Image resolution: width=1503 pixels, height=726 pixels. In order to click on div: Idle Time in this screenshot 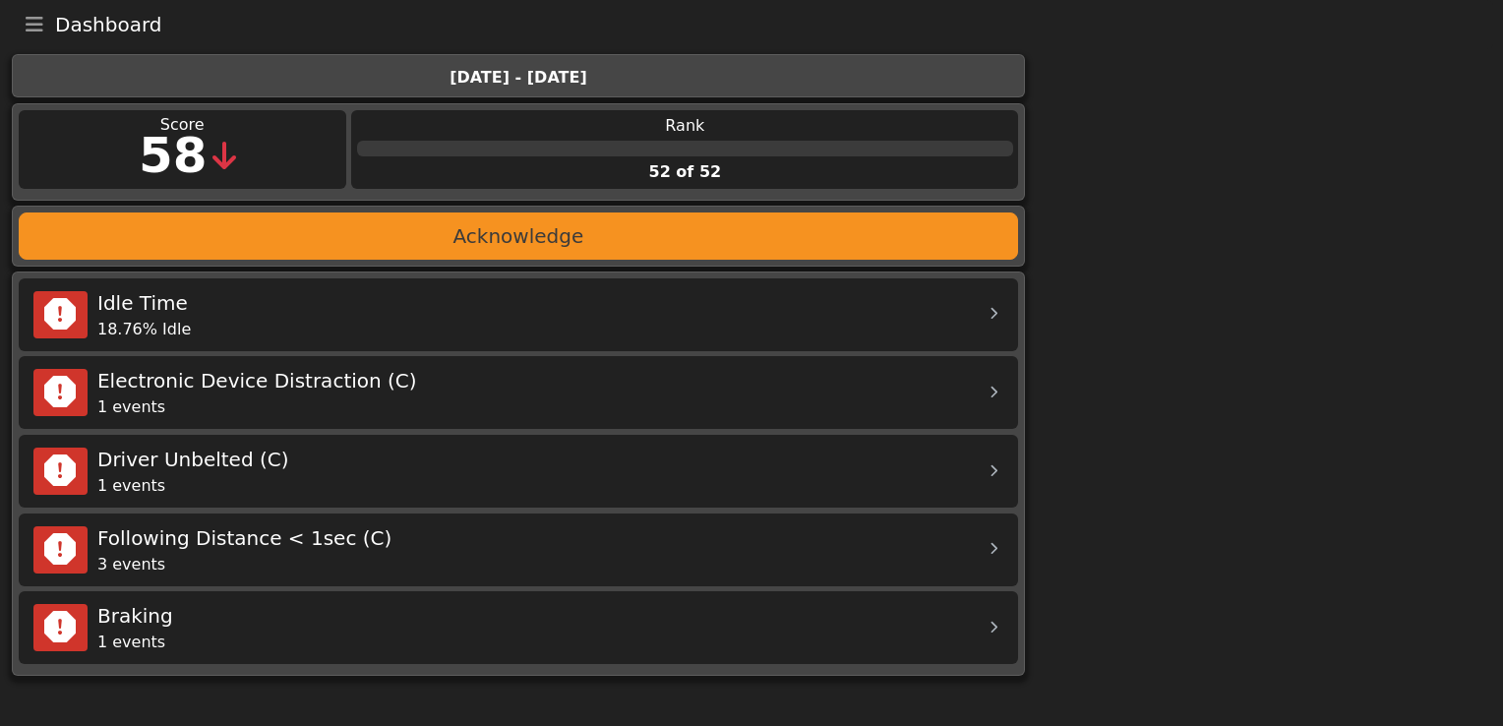, I will do `click(533, 303)`.